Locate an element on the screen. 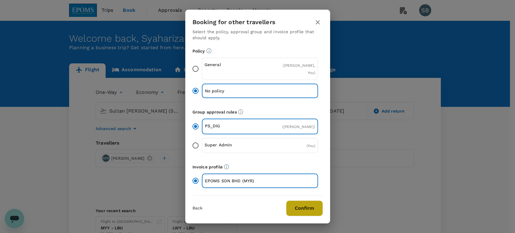 This screenshot has width=515, height=233. p: General is located at coordinates (232, 65).